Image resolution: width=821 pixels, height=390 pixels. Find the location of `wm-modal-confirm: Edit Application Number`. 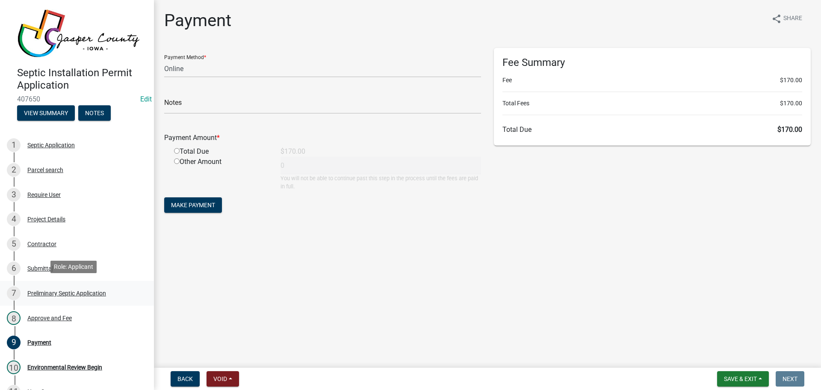

wm-modal-confirm: Edit Application Number is located at coordinates (146, 99).